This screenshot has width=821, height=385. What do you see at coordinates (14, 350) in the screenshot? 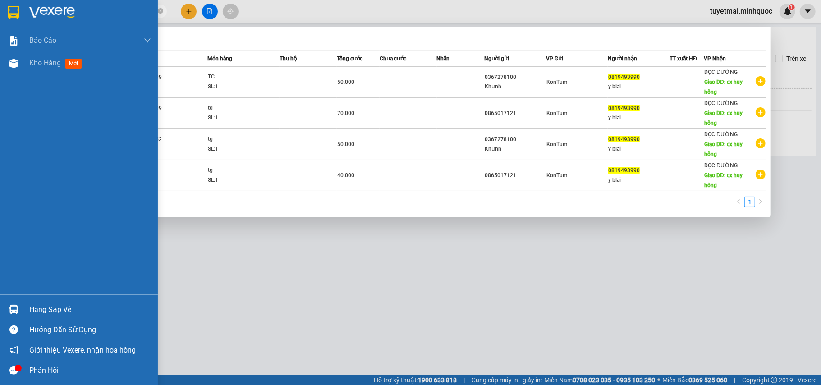
I see `span: notification` at bounding box center [14, 350].